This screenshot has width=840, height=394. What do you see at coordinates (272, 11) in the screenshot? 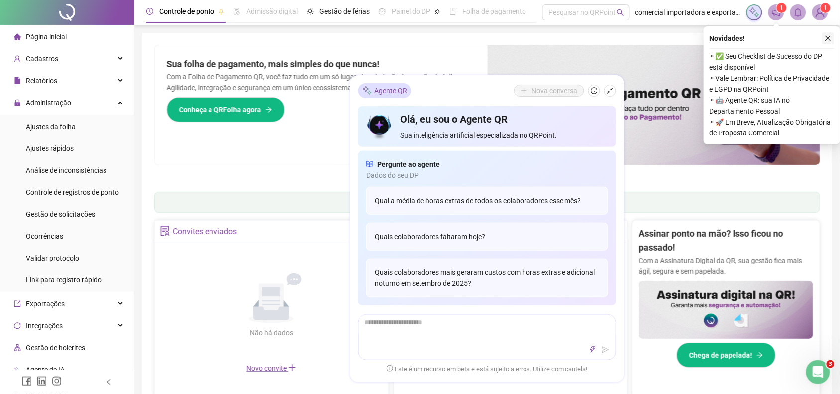
I see `span: Admissão digital` at bounding box center [272, 11].